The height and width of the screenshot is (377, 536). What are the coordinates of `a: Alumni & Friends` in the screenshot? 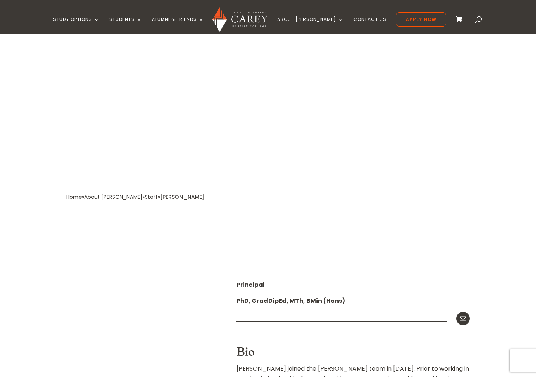 It's located at (178, 25).